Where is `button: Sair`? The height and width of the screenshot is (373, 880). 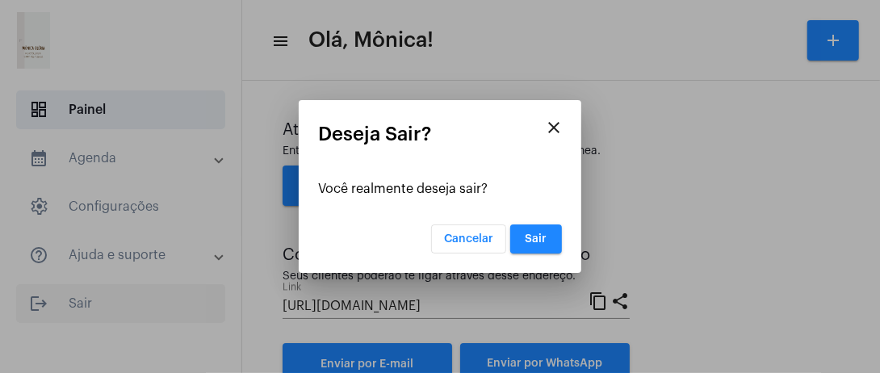
button: Sair is located at coordinates (536, 239).